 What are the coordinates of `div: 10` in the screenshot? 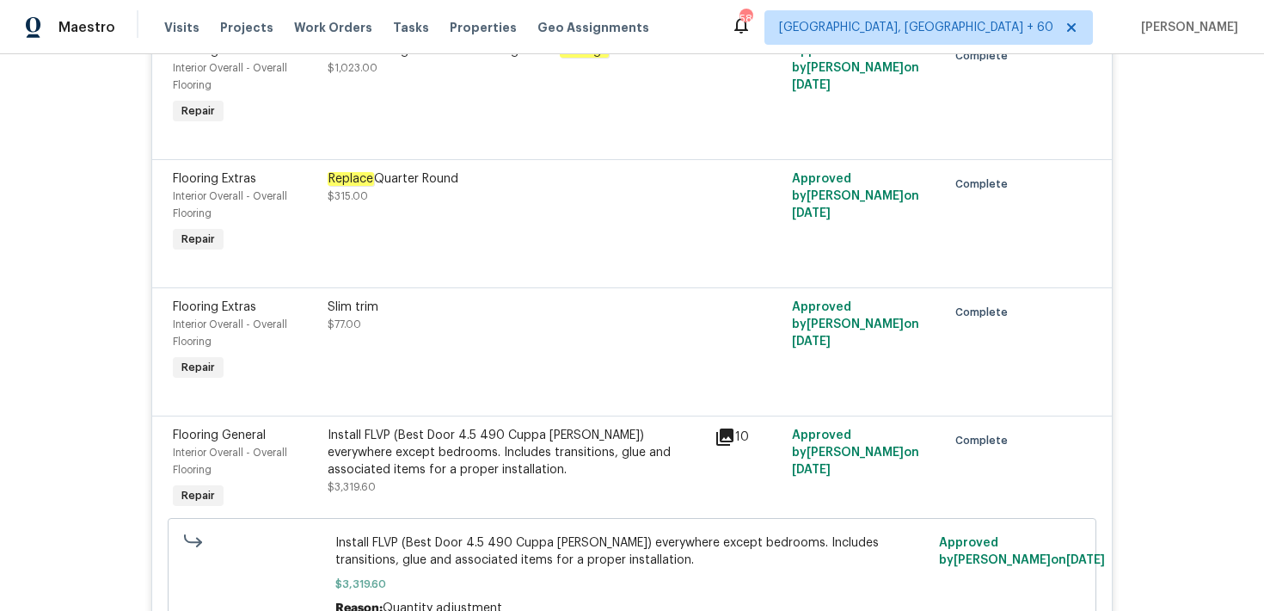 It's located at (748, 437).